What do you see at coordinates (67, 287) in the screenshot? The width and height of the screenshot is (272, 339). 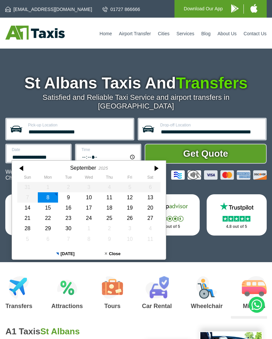 I see `img: Attractions` at bounding box center [67, 287].